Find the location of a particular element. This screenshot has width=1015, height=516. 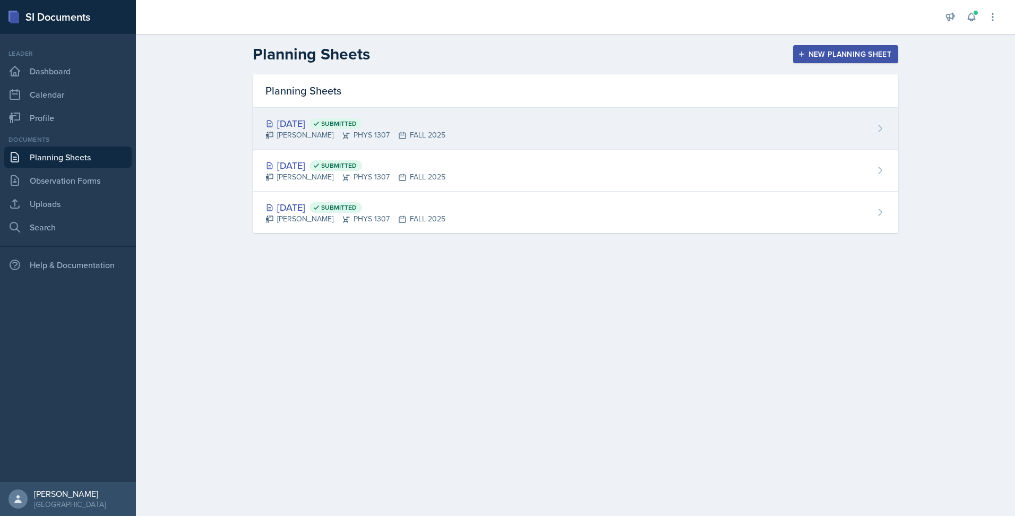

a: Observation Forms is located at coordinates (68, 181).